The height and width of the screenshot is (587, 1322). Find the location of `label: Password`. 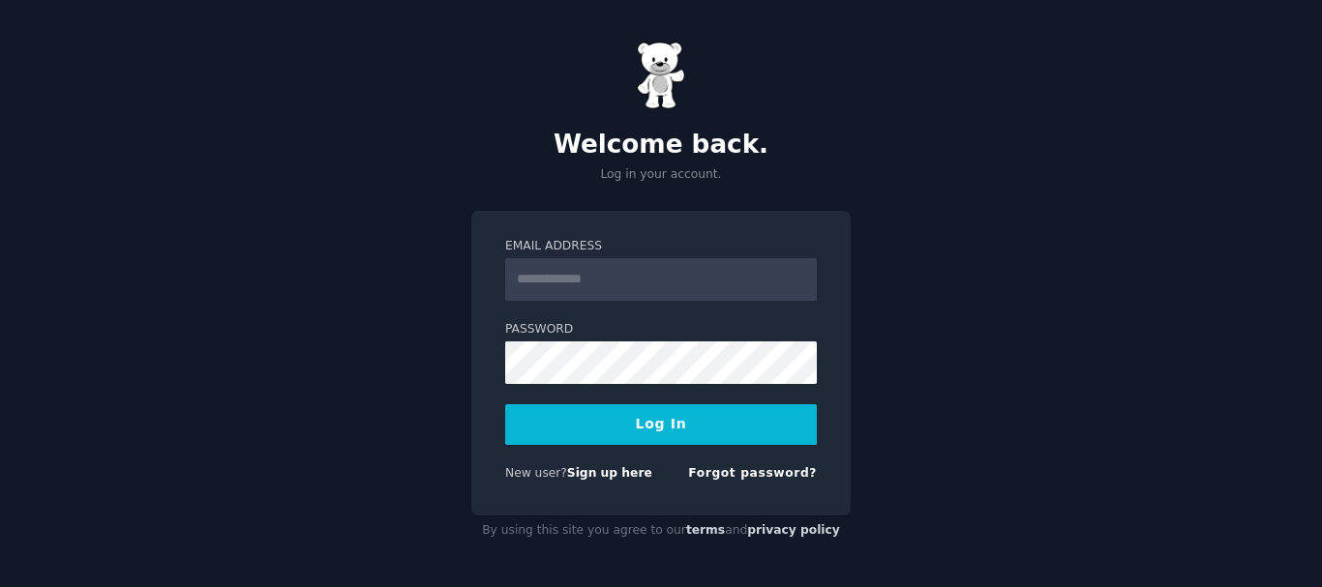

label: Password is located at coordinates (661, 330).